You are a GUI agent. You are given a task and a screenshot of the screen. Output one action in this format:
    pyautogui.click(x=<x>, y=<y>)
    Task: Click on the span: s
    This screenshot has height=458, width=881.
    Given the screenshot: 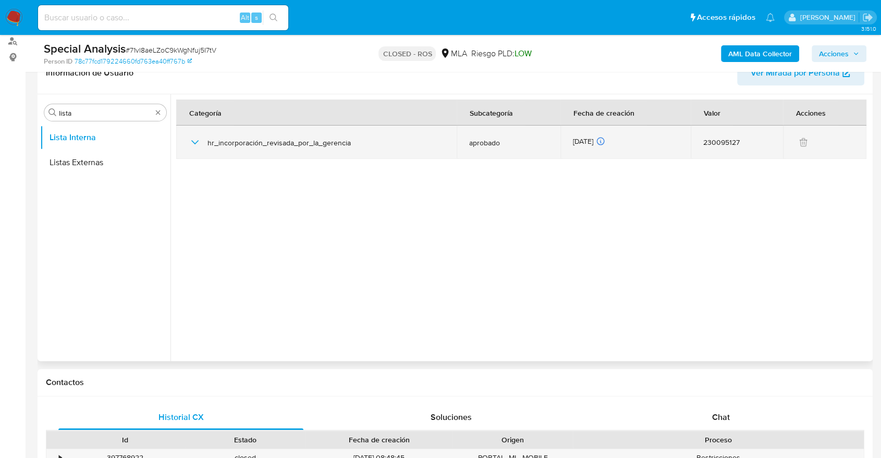 What is the action you would take?
    pyautogui.click(x=257, y=17)
    